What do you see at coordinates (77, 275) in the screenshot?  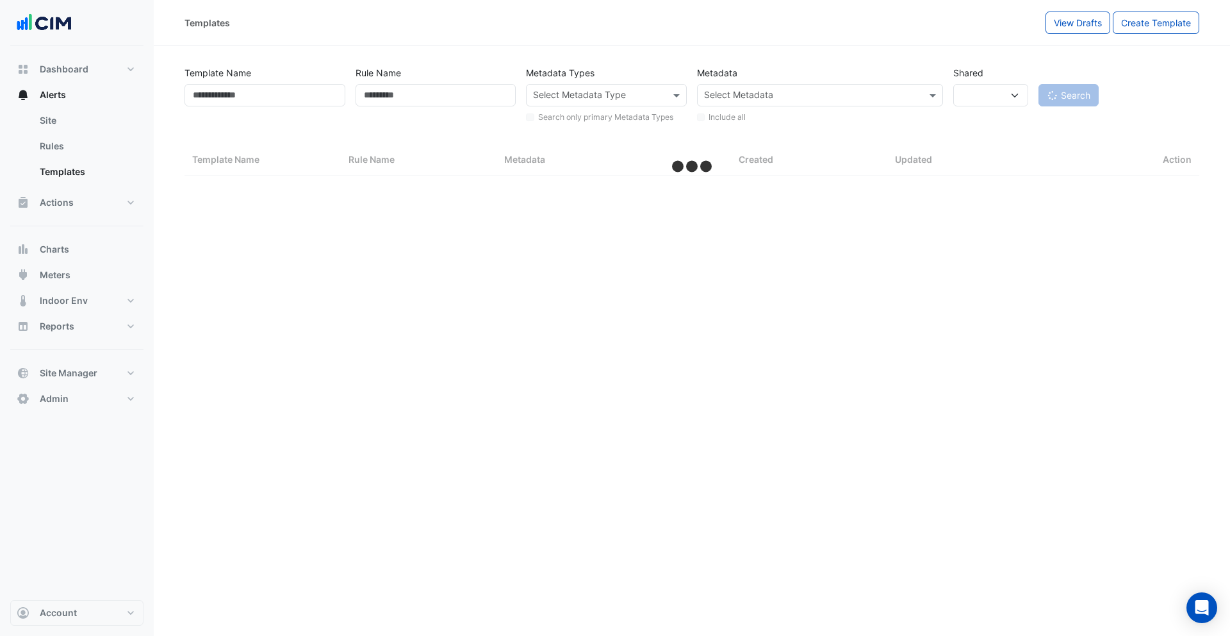 I see `button: Meters` at bounding box center [77, 275].